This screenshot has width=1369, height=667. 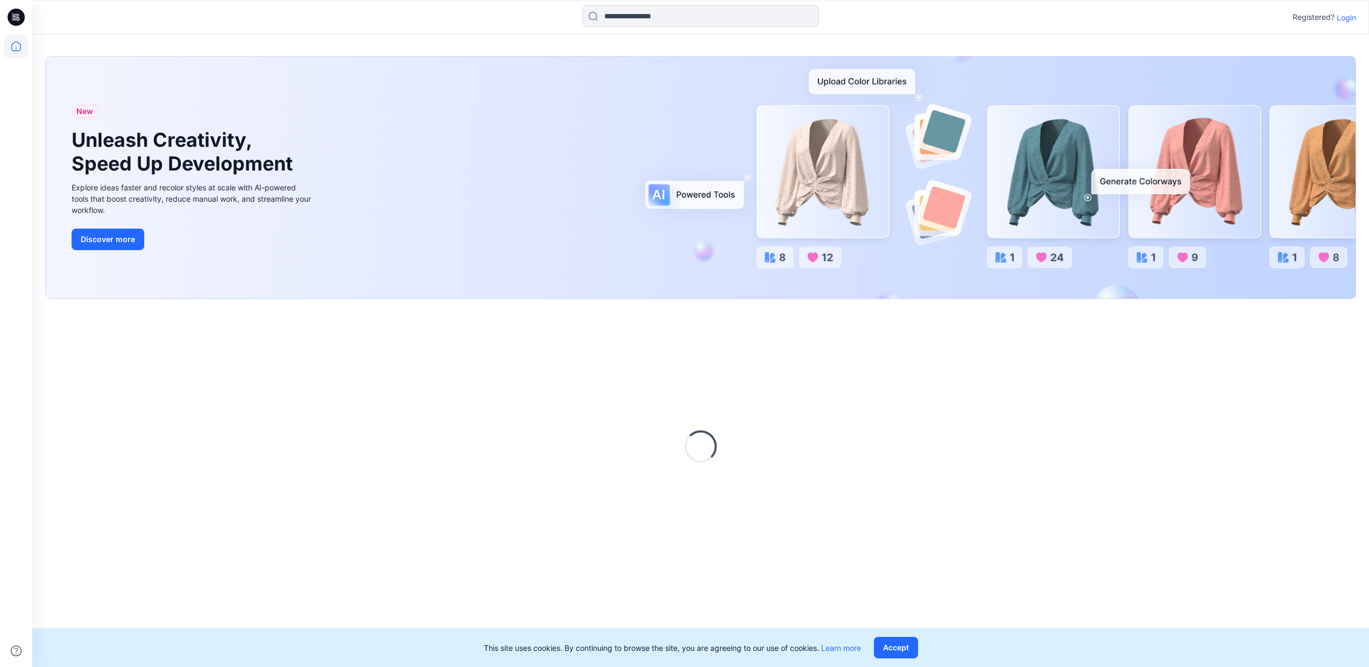 I want to click on a: Discover more, so click(x=193, y=240).